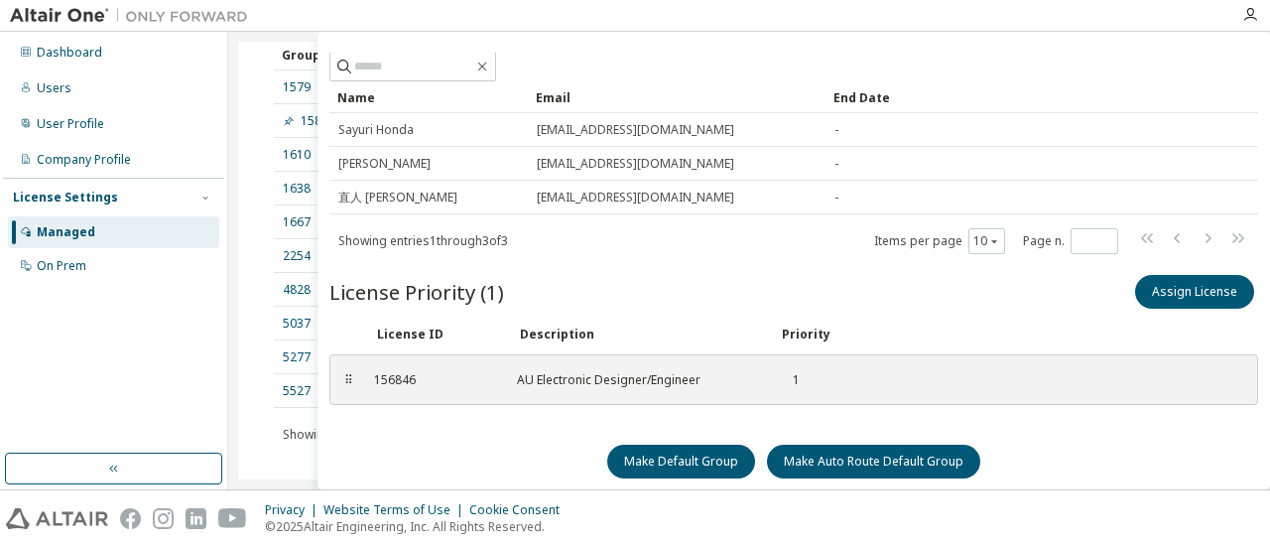 This screenshot has width=1270, height=547. Describe the element at coordinates (306, 121) in the screenshot. I see `a: 1580` at that location.